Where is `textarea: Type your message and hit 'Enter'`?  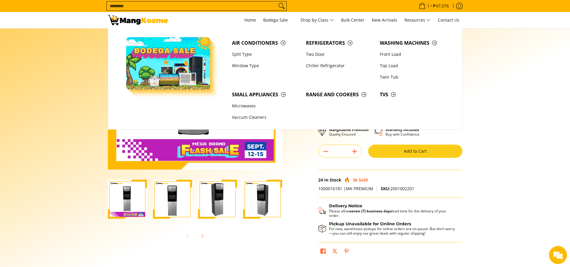 textarea: Type your message and hit 'Enter' is located at coordinates (59, 175).